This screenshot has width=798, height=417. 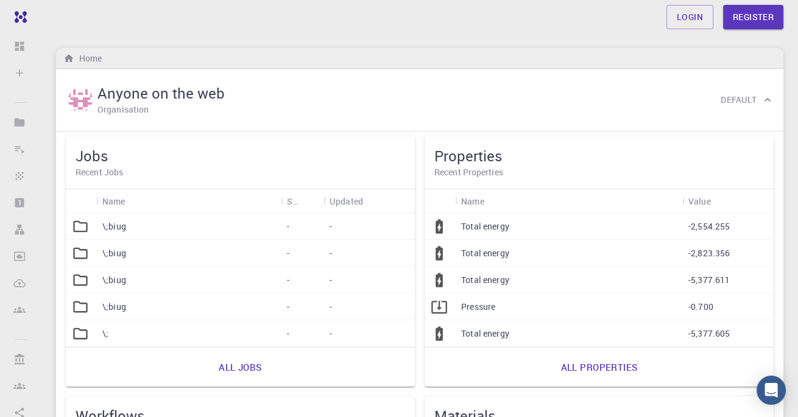 I want to click on h6: Recent Properties, so click(x=599, y=172).